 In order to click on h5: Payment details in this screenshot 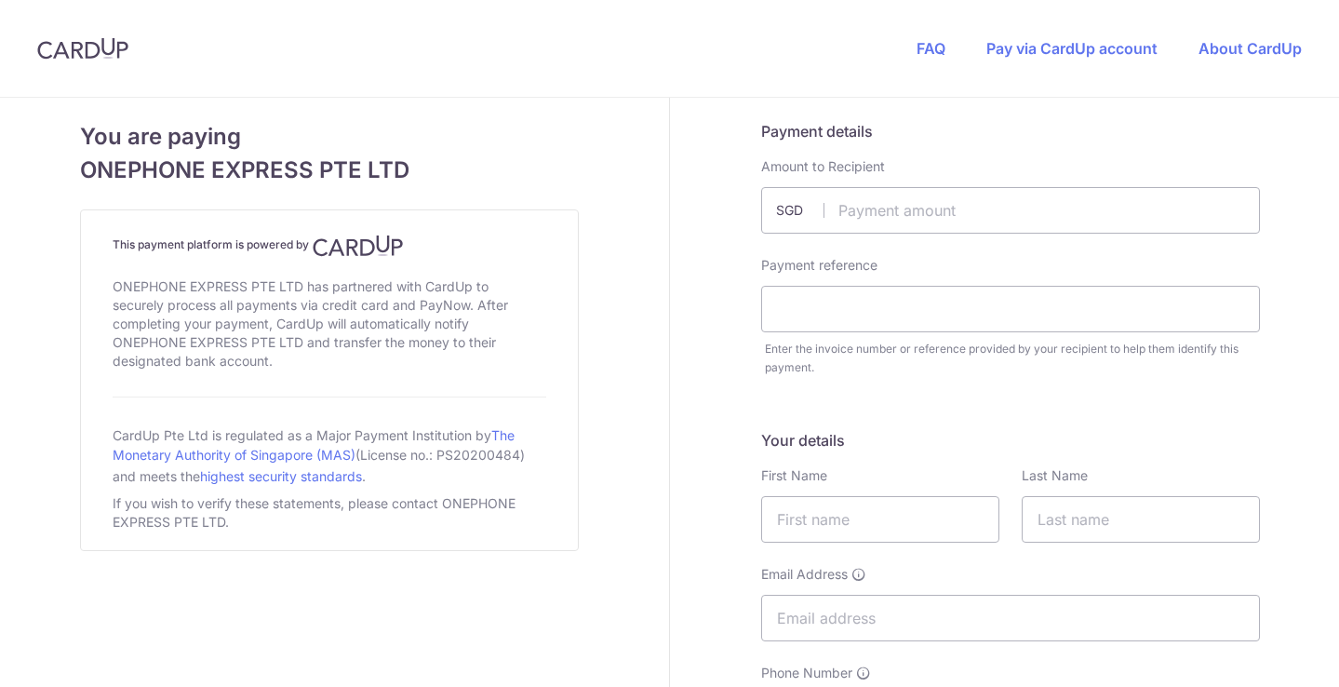, I will do `click(1011, 131)`.